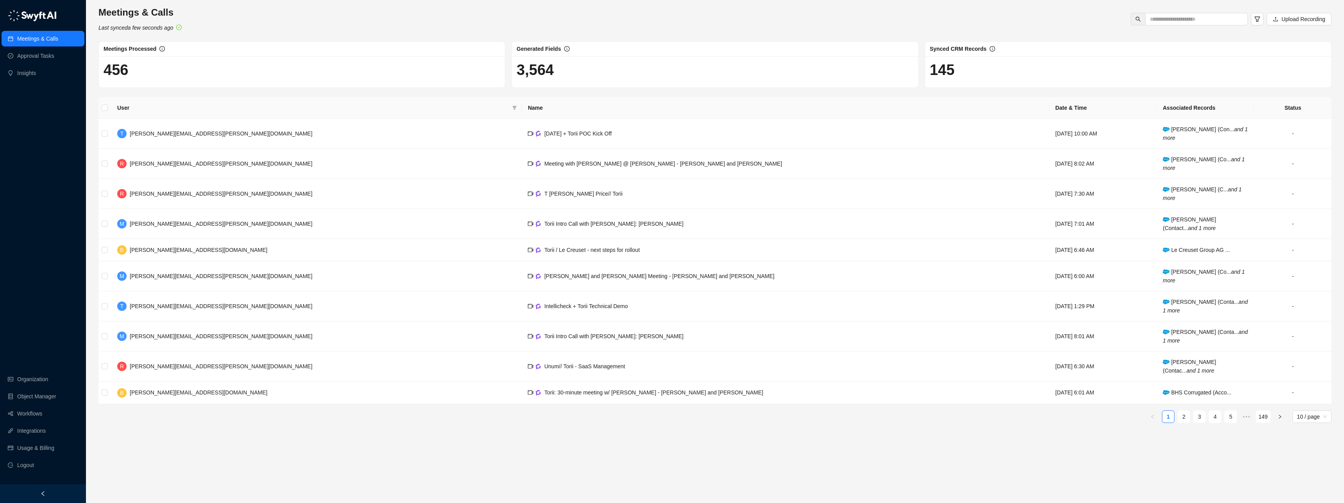  I want to click on span: 10 / page, so click(1312, 417).